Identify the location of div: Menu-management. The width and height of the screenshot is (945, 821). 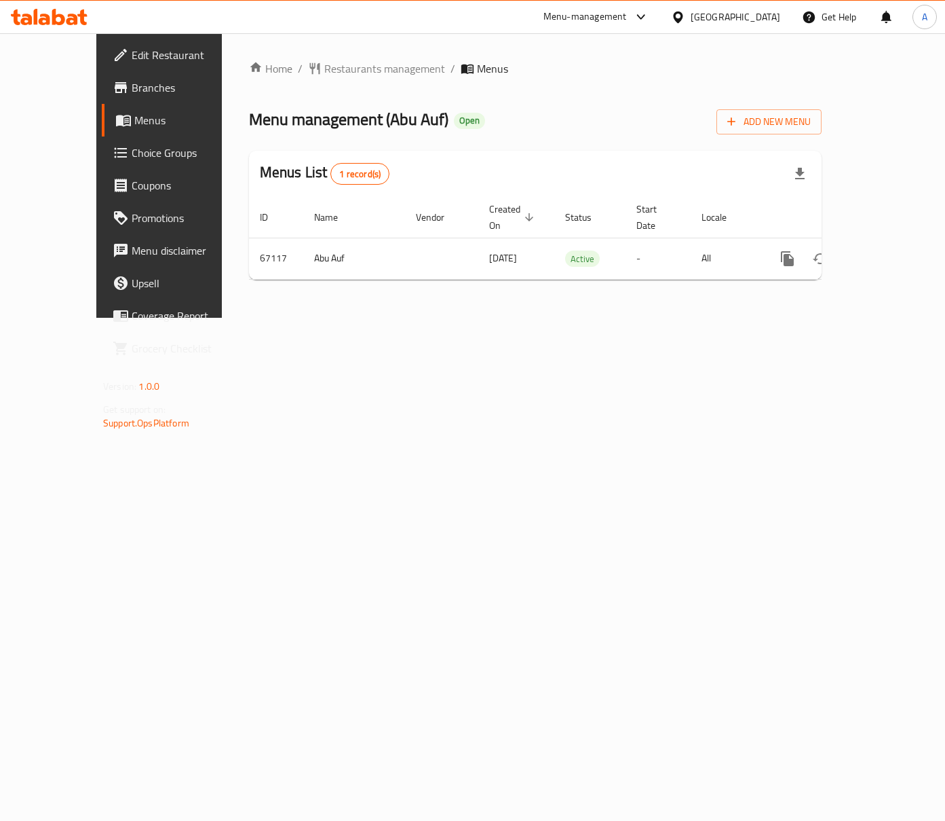
(585, 17).